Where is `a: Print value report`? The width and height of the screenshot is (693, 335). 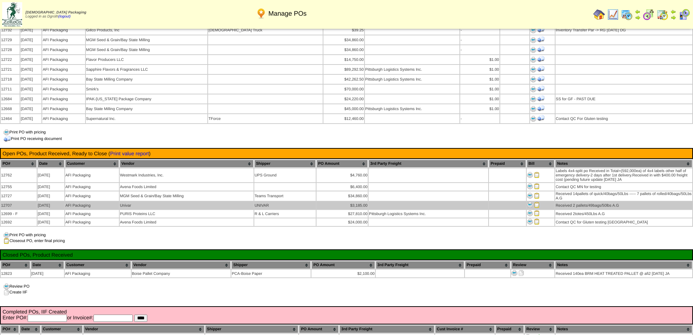
a: Print value report is located at coordinates (130, 153).